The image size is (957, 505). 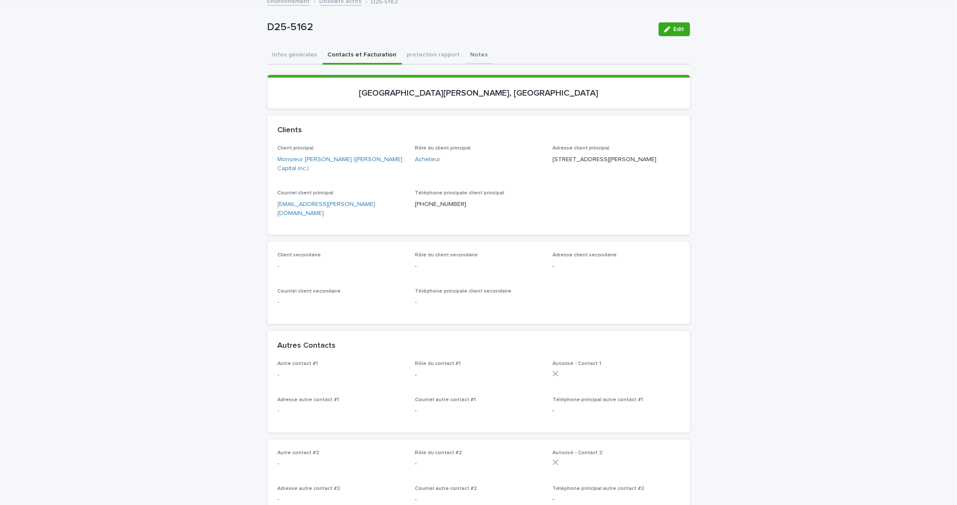 What do you see at coordinates (598, 489) in the screenshot?
I see `span: Téléphone principal autre contact #2` at bounding box center [598, 489].